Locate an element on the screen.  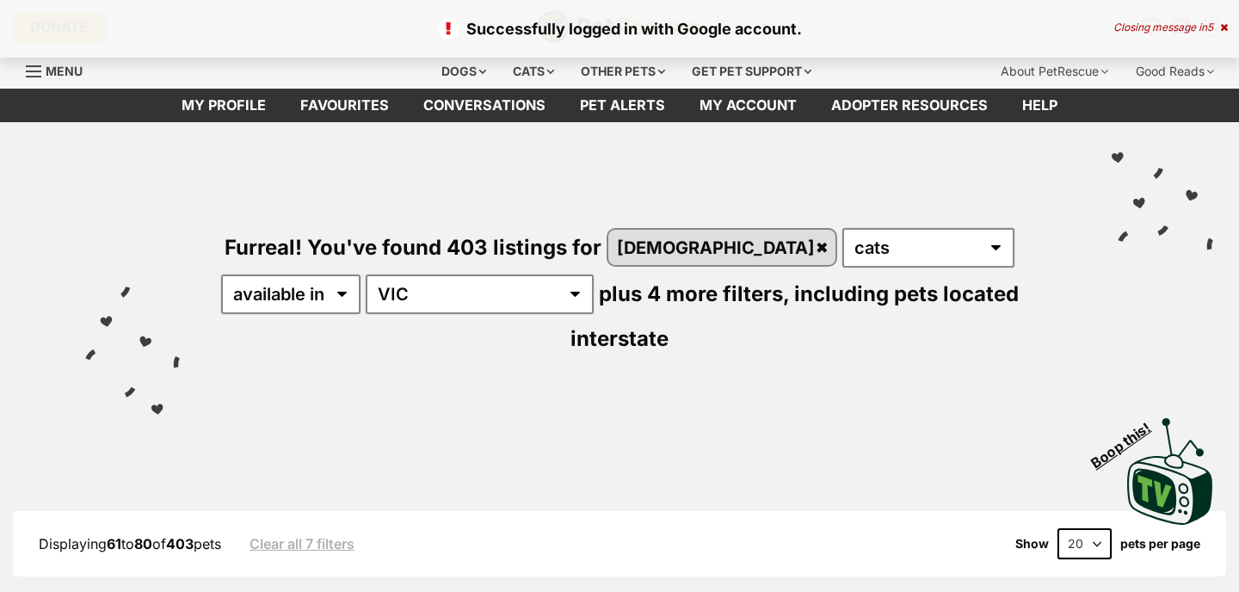
strong: 80 is located at coordinates (143, 544).